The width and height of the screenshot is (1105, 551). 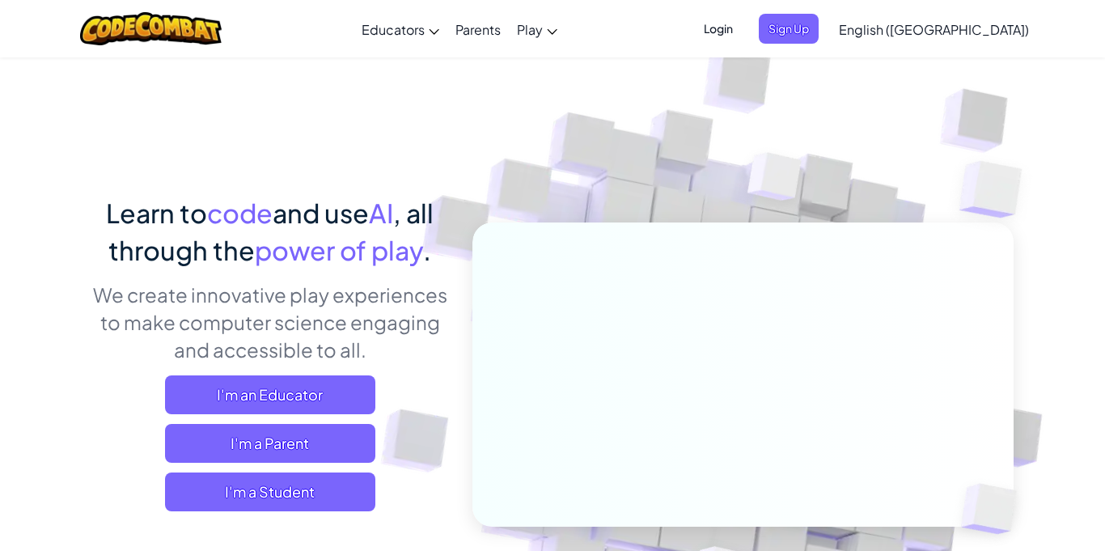 What do you see at coordinates (381, 213) in the screenshot?
I see `span: AI` at bounding box center [381, 213].